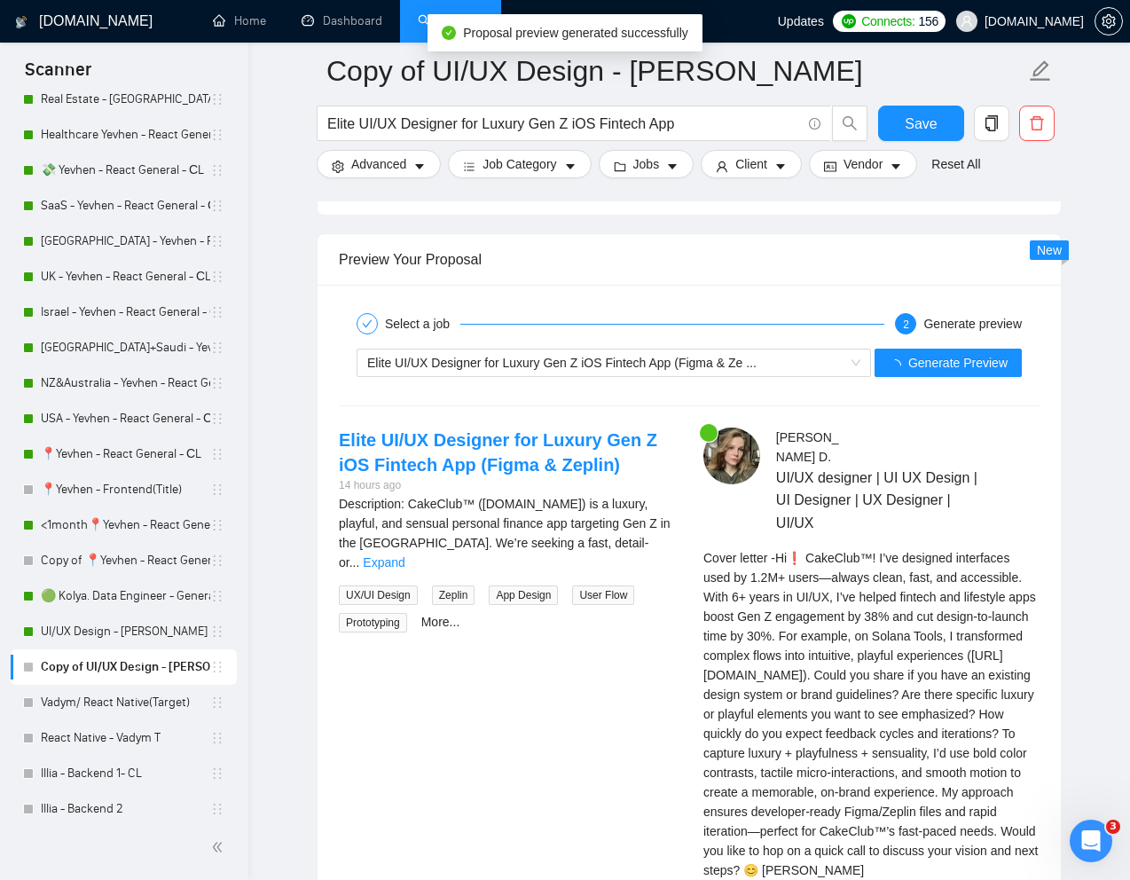  What do you see at coordinates (123, 454) in the screenshot?
I see `li: 📍Yevhen - React General - СL` at bounding box center [123, 454].